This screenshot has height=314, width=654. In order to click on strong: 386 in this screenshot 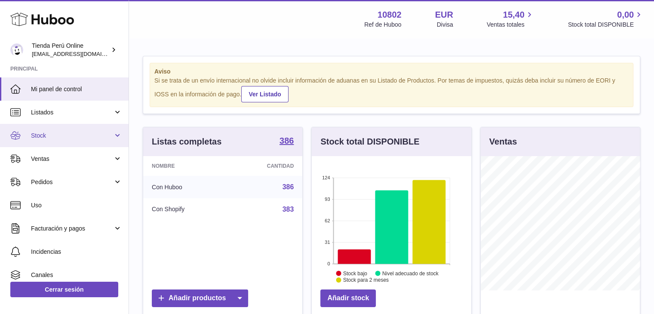, I will do `click(287, 141)`.